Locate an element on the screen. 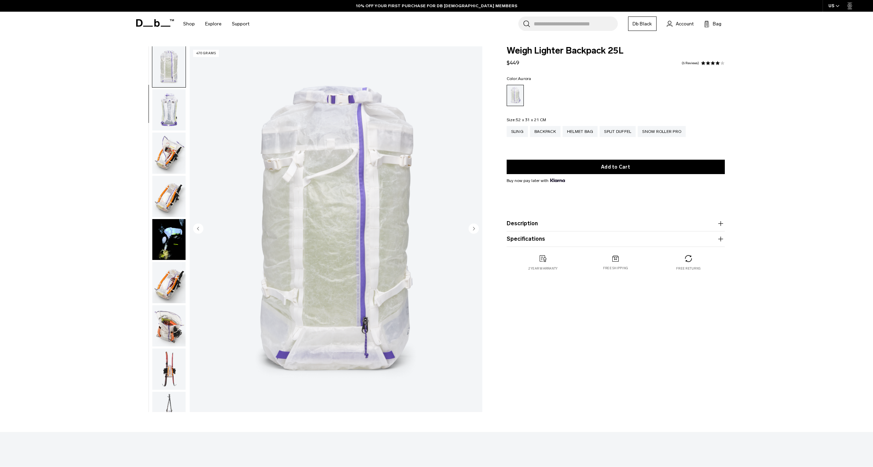 The width and height of the screenshot is (873, 467). button: Weigh_Lighter_Backpack_25L_7.png is located at coordinates (169, 326).